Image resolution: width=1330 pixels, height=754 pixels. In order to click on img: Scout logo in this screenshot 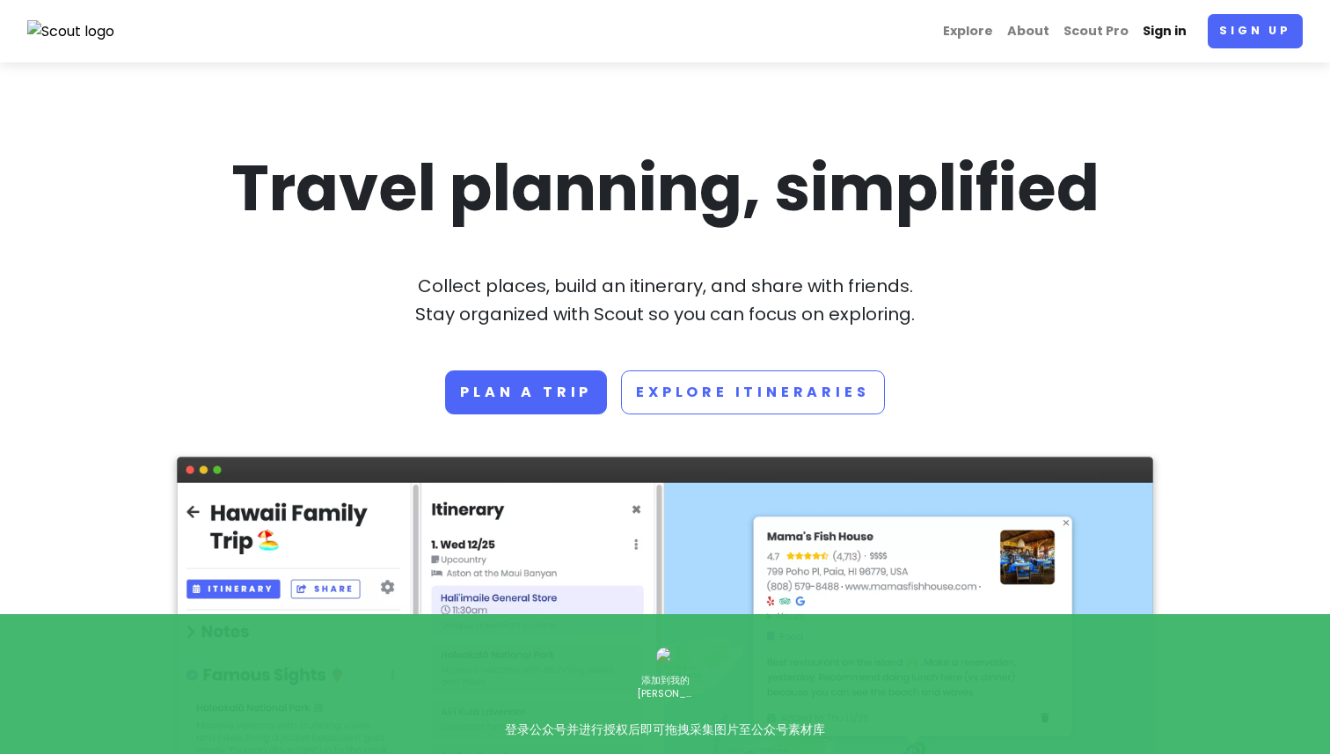, I will do `click(71, 32)`.